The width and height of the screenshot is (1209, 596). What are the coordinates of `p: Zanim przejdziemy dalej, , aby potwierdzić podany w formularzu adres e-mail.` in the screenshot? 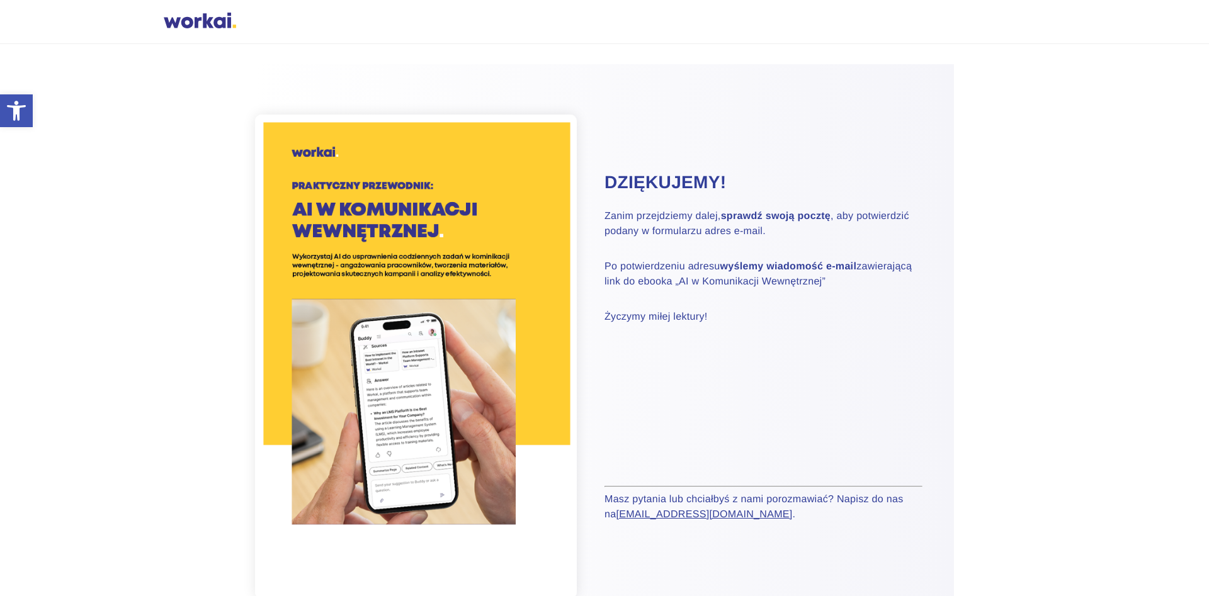 It's located at (763, 224).